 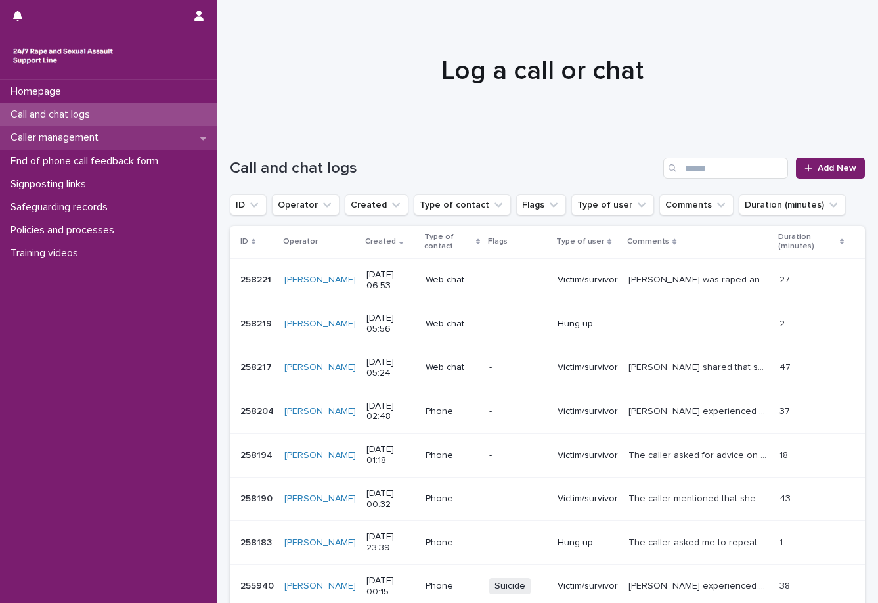 What do you see at coordinates (62, 207) in the screenshot?
I see `p: Safeguarding records` at bounding box center [62, 207].